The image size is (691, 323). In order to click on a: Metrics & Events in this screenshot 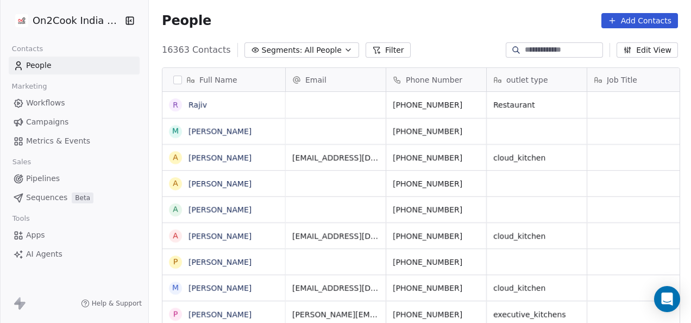, I will do `click(74, 141)`.